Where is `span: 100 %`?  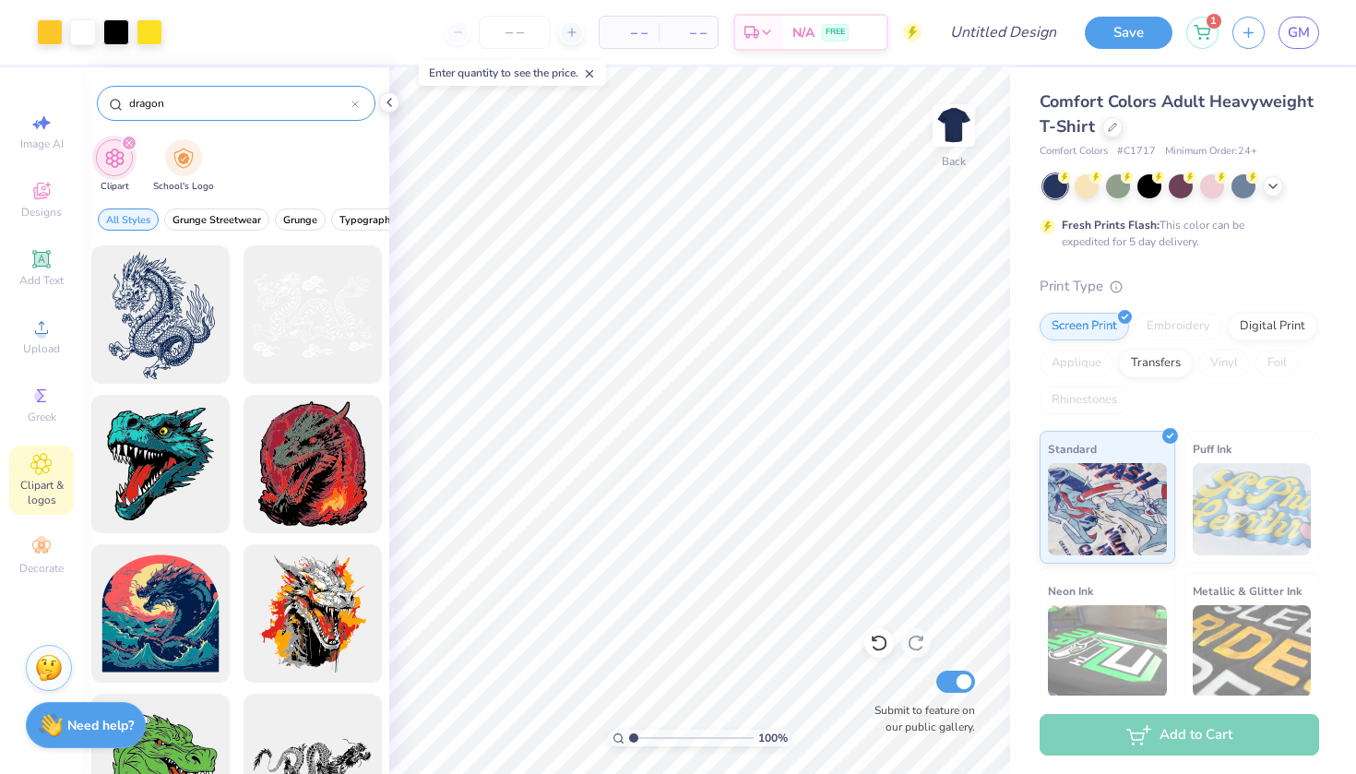 span: 100 % is located at coordinates (773, 738).